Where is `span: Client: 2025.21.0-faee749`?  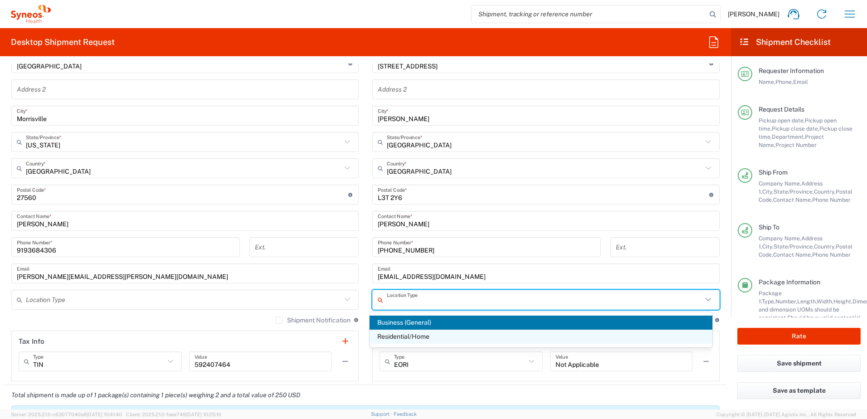 span: Client: 2025.21.0-faee749 is located at coordinates (174, 415).